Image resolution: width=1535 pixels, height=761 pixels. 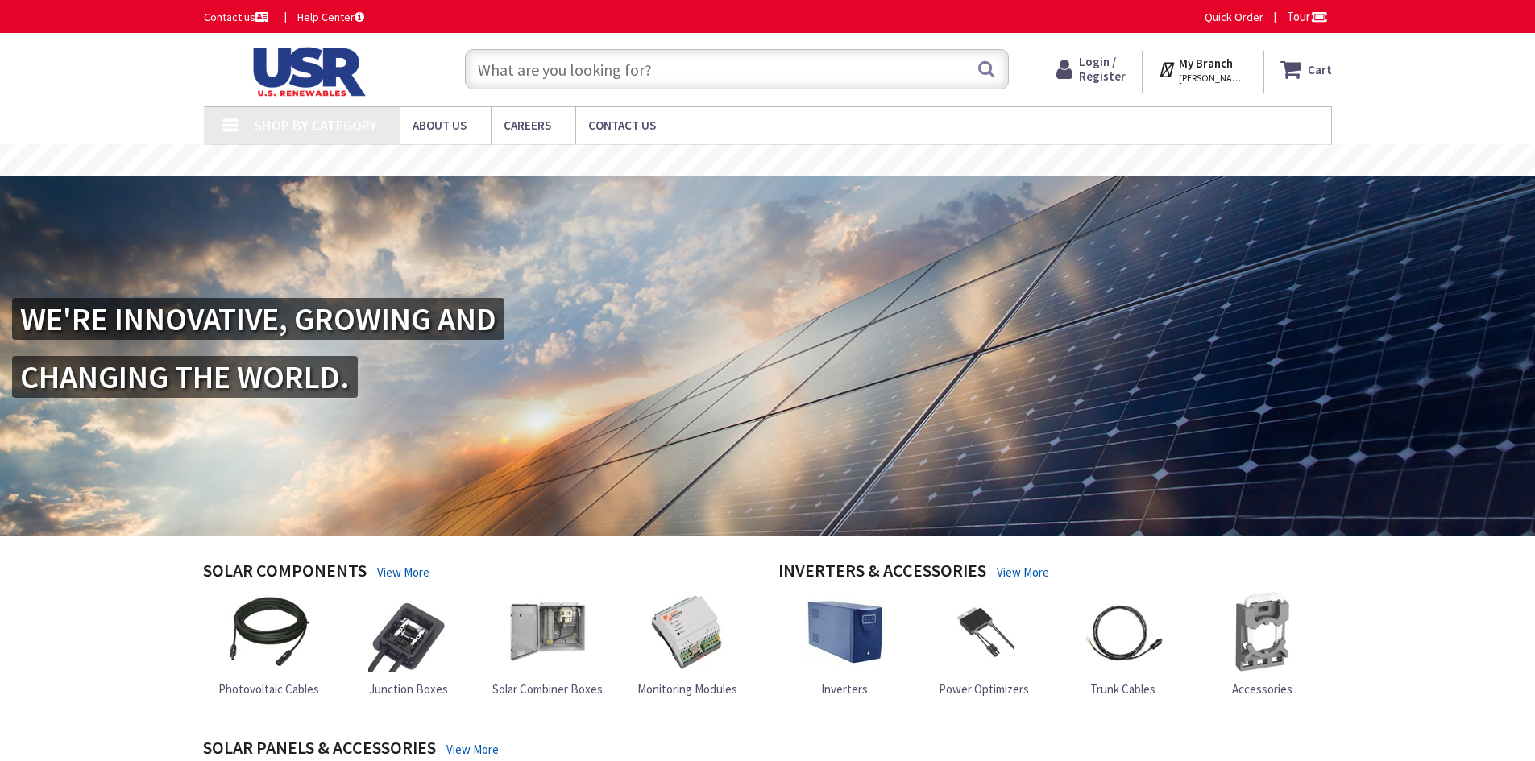 What do you see at coordinates (238, 17) in the screenshot?
I see `a: Contact us` at bounding box center [238, 17].